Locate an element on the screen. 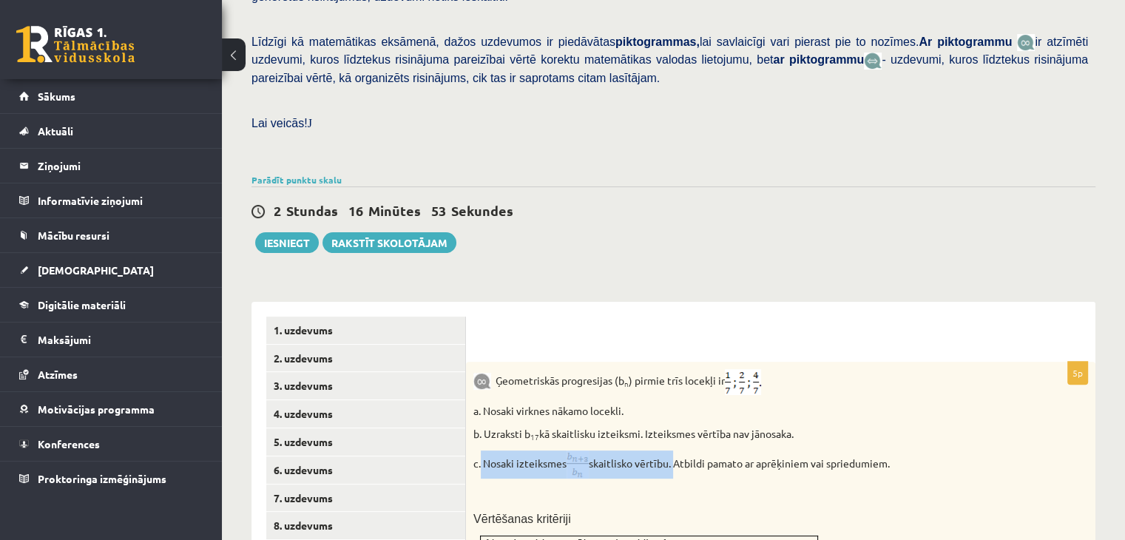 The width and height of the screenshot is (1125, 540). span: Vērtēšanas kritēriji is located at coordinates (522, 518).